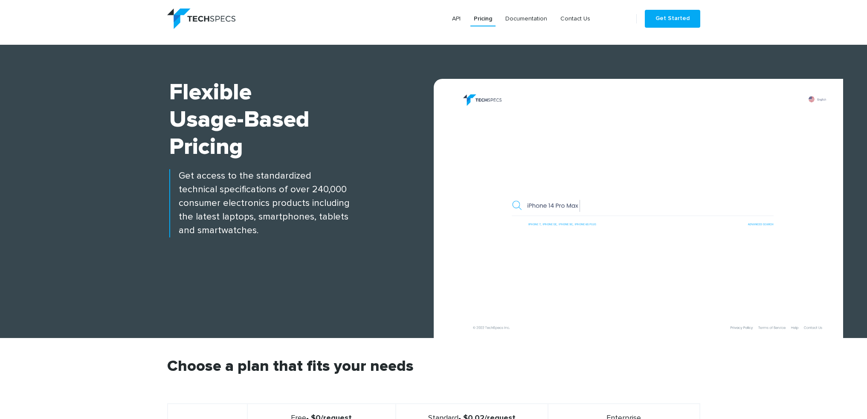 This screenshot has width=867, height=419. What do you see at coordinates (434, 381) in the screenshot?
I see `h2: Choose a plan that fits your needs` at bounding box center [434, 381].